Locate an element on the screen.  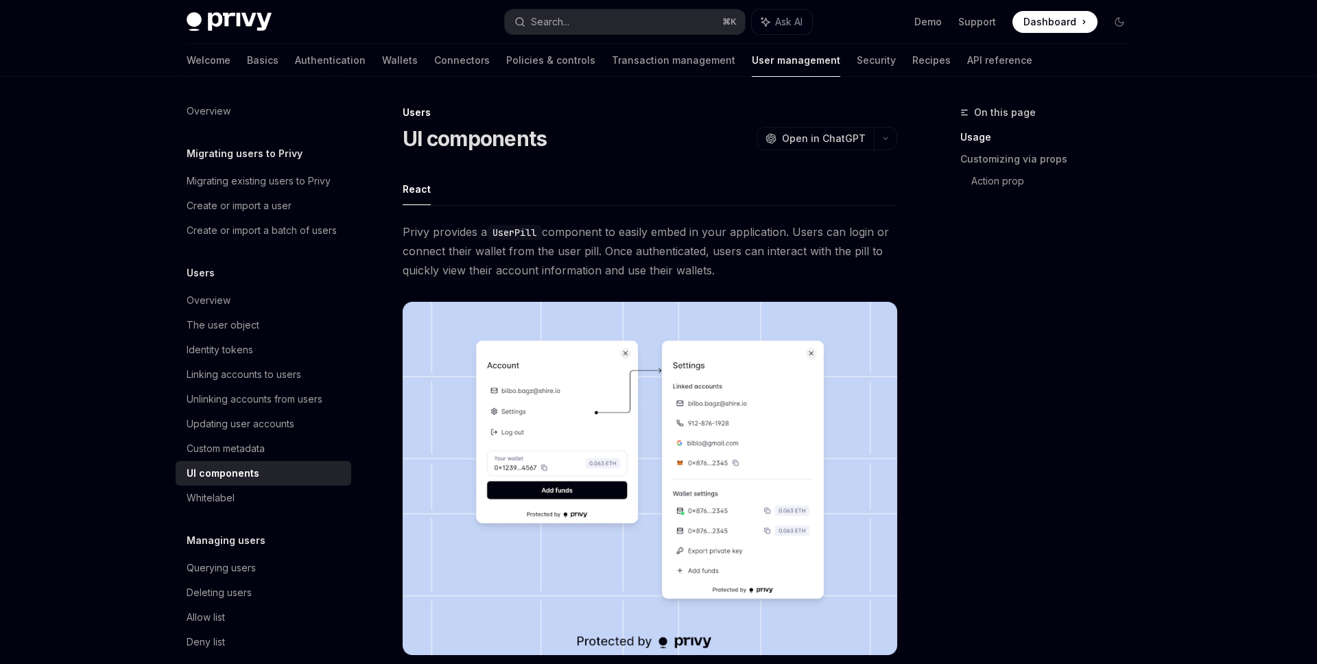
div: Deleting users is located at coordinates (219, 593).